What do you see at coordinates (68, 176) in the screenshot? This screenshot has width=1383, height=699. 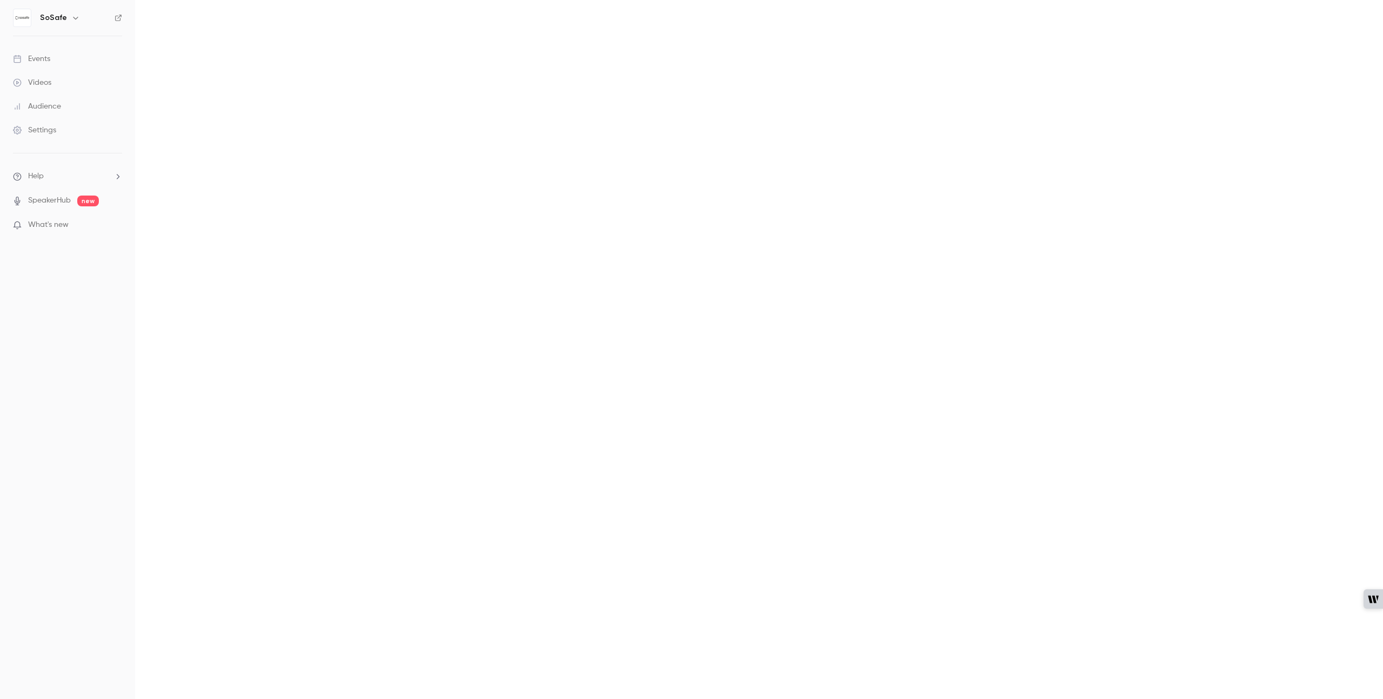 I see `li: help-dropdown-opener` at bounding box center [68, 176].